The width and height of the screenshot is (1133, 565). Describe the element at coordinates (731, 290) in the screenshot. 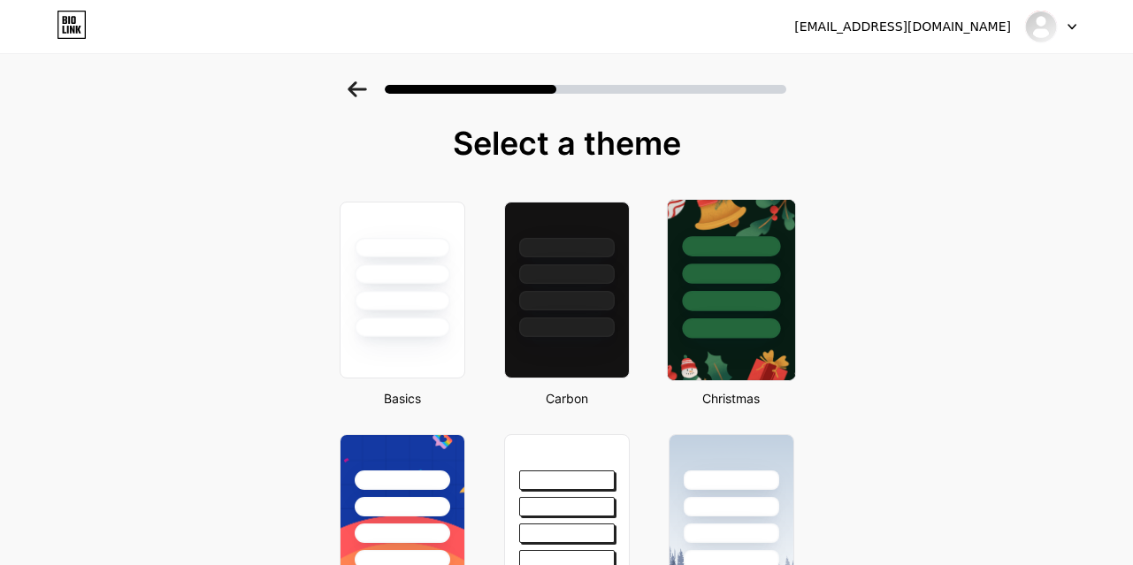

I see `img: xmas-22.jpg` at that location.